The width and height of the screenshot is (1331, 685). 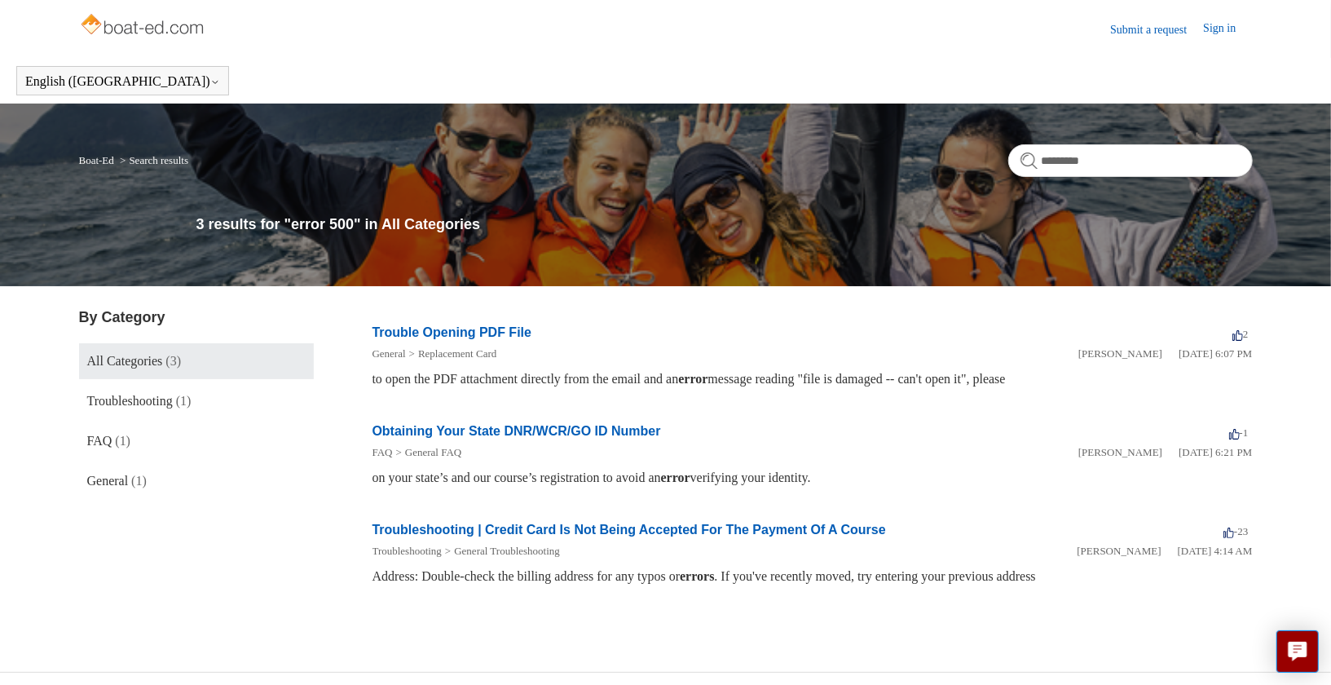 I want to click on span: General, so click(x=108, y=480).